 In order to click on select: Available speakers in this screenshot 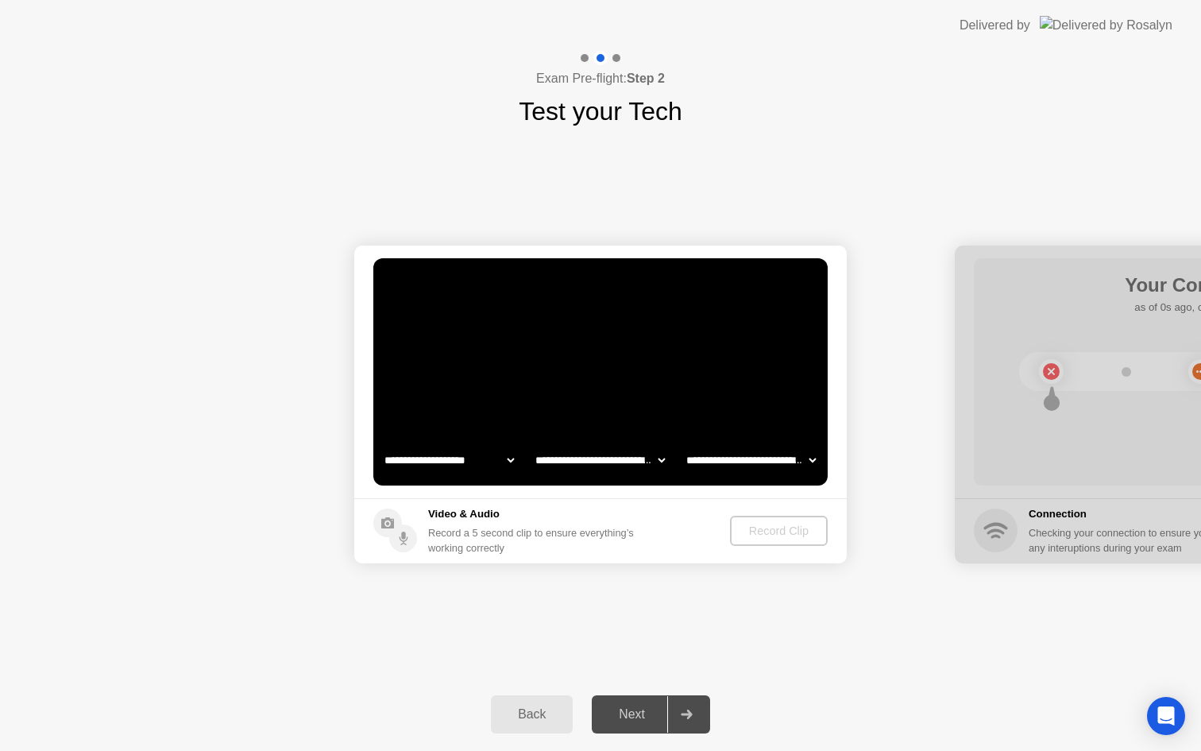, I will do `click(600, 460)`.